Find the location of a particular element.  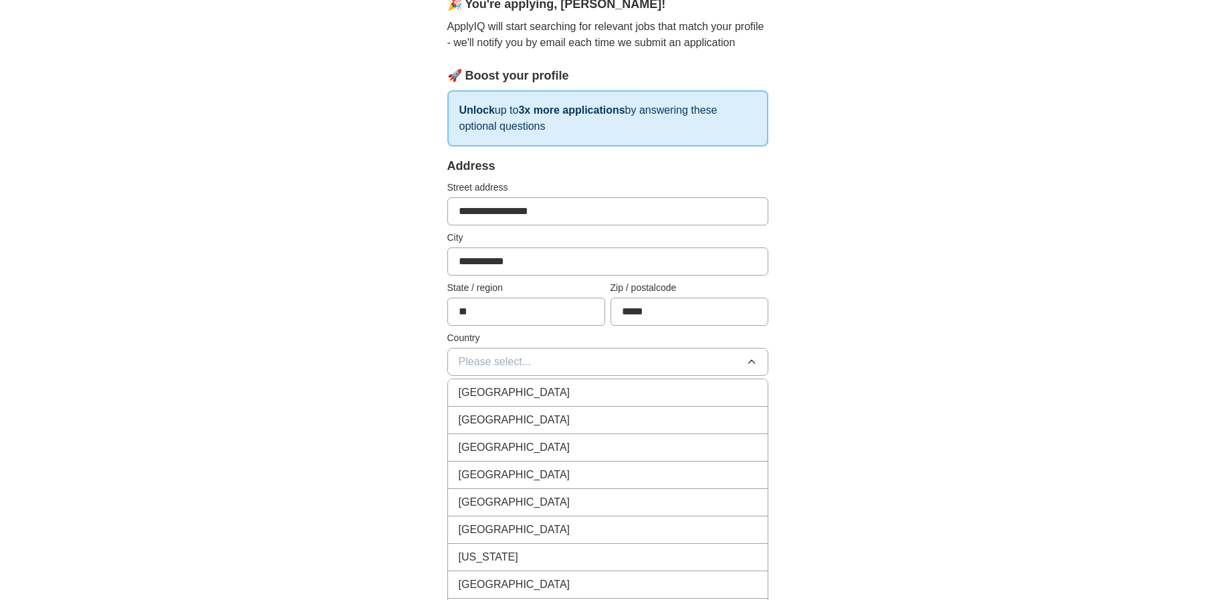

label: Country is located at coordinates (608, 338).